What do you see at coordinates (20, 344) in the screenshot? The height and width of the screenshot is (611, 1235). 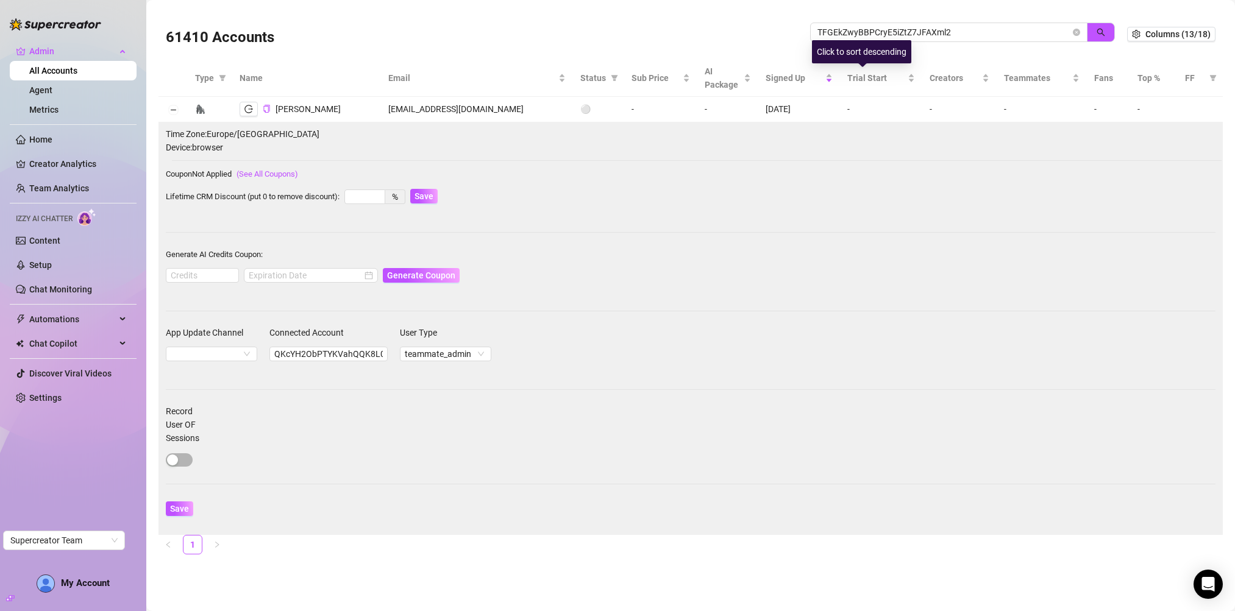 I see `img: Chat Copilot` at bounding box center [20, 344].